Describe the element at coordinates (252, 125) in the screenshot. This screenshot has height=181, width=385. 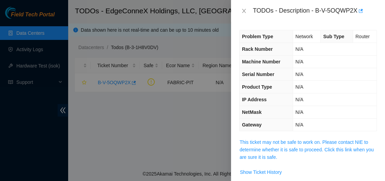
I see `span: Gateway` at that location.